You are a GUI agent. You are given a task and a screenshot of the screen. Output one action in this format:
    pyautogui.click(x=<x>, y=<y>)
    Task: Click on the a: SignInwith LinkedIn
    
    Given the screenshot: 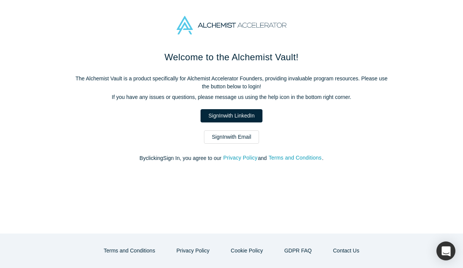 What is the action you would take?
    pyautogui.click(x=231, y=116)
    